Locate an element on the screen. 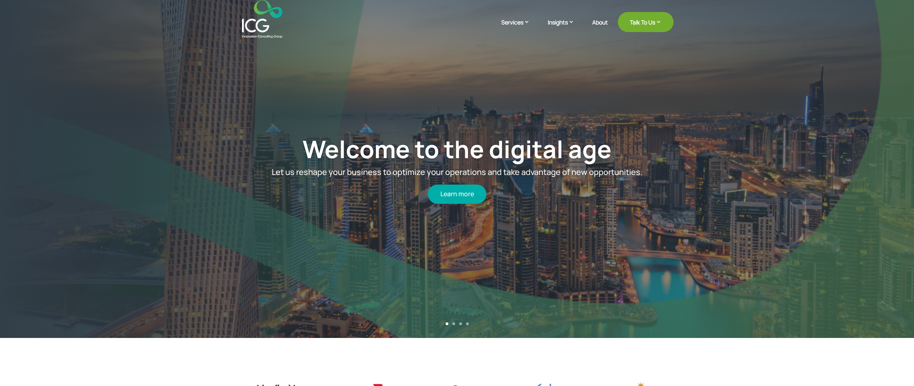 This screenshot has width=914, height=386. a: Services is located at coordinates (519, 28).